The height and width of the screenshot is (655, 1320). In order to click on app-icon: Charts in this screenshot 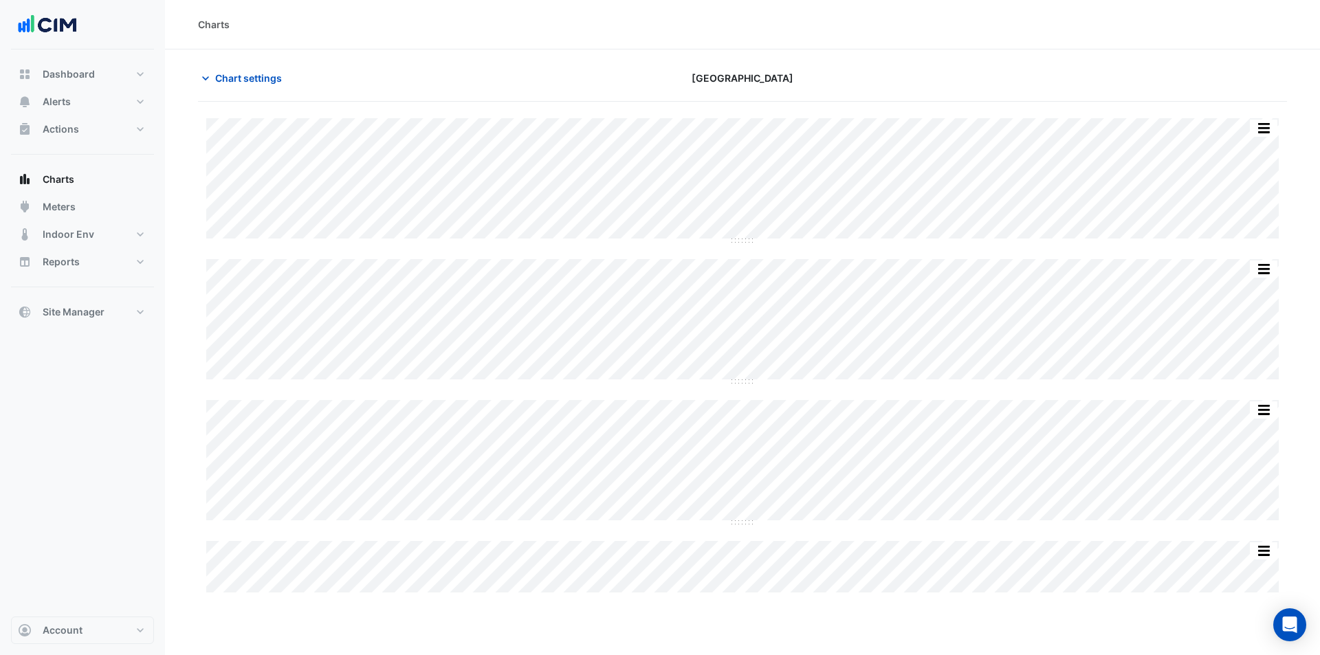, I will do `click(25, 179)`.